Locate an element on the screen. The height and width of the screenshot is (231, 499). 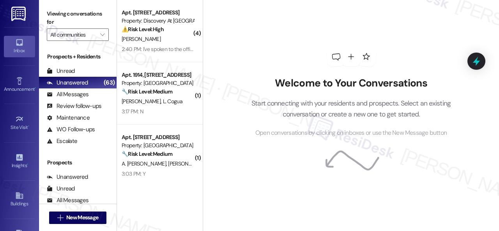
a: Site Visit • is located at coordinates (19, 123).